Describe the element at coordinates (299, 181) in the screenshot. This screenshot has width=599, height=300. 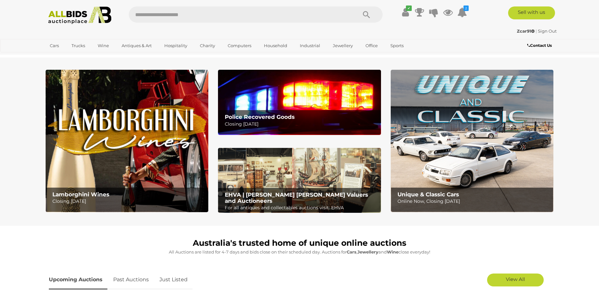
I see `img: EHVA | Evans Hastings Valuers and Auctioneers` at that location.